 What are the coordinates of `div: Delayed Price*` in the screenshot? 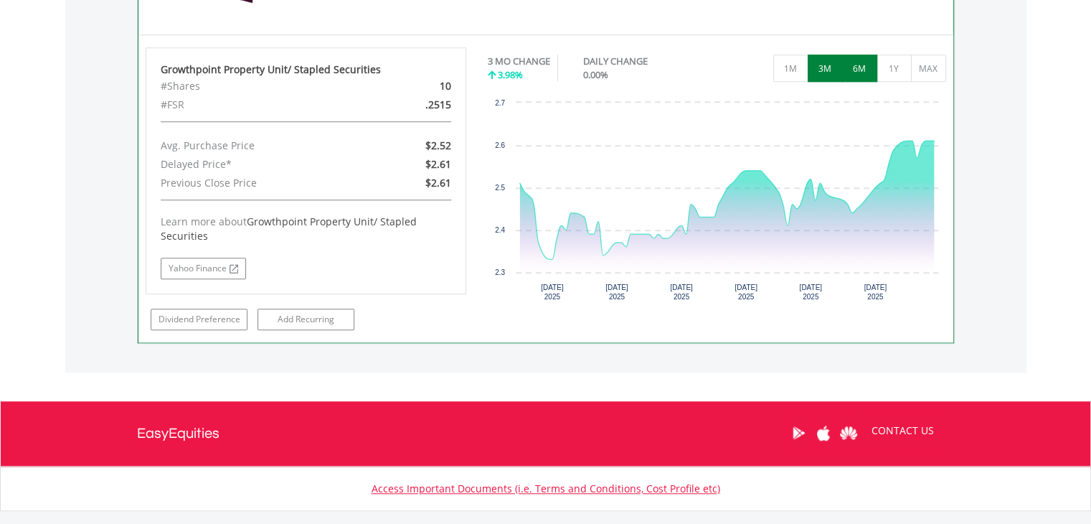 It's located at (254, 164).